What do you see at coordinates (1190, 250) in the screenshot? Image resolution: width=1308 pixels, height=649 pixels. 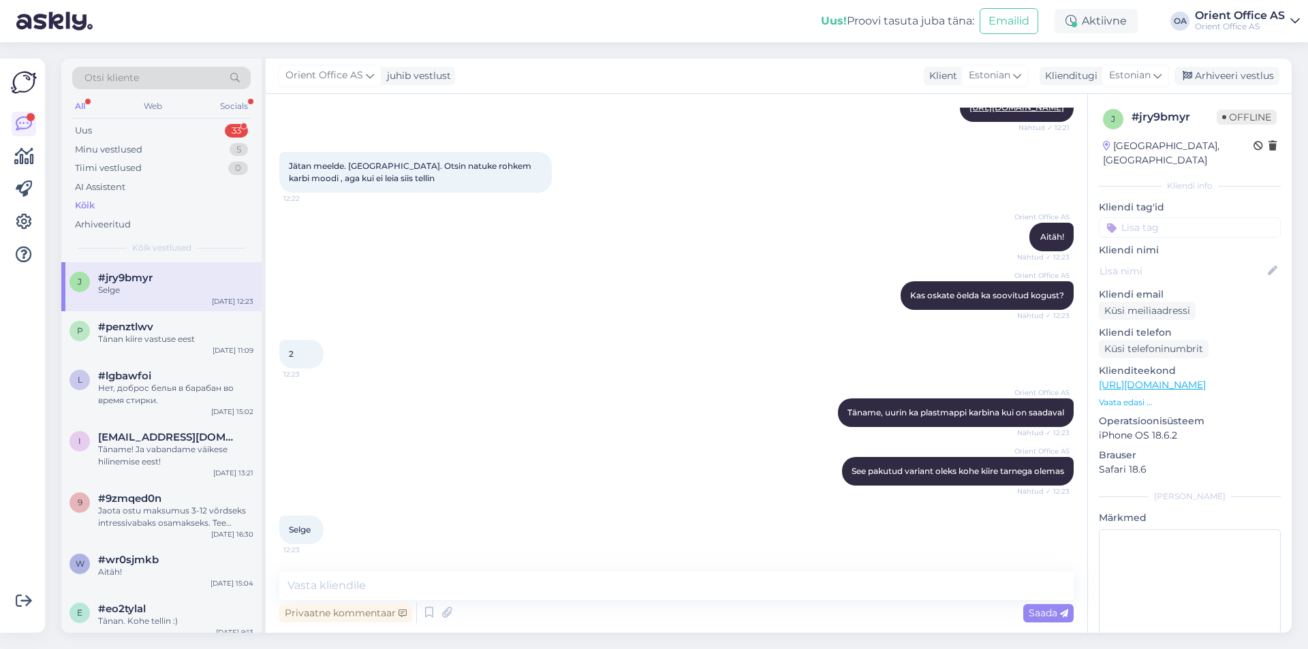 I see `p: Kliendi nimi` at bounding box center [1190, 250].